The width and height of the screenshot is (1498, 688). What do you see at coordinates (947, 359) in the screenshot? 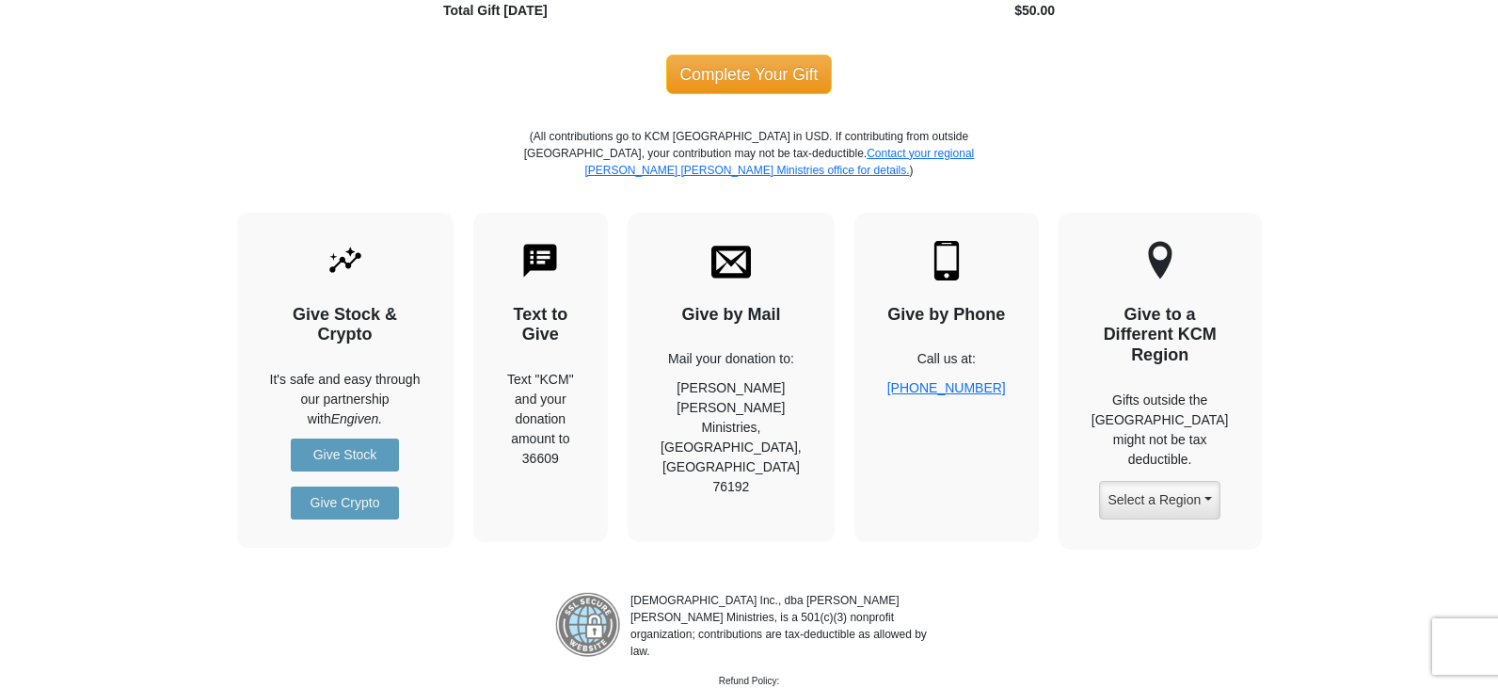
I see `p: Call us at:` at bounding box center [947, 359].